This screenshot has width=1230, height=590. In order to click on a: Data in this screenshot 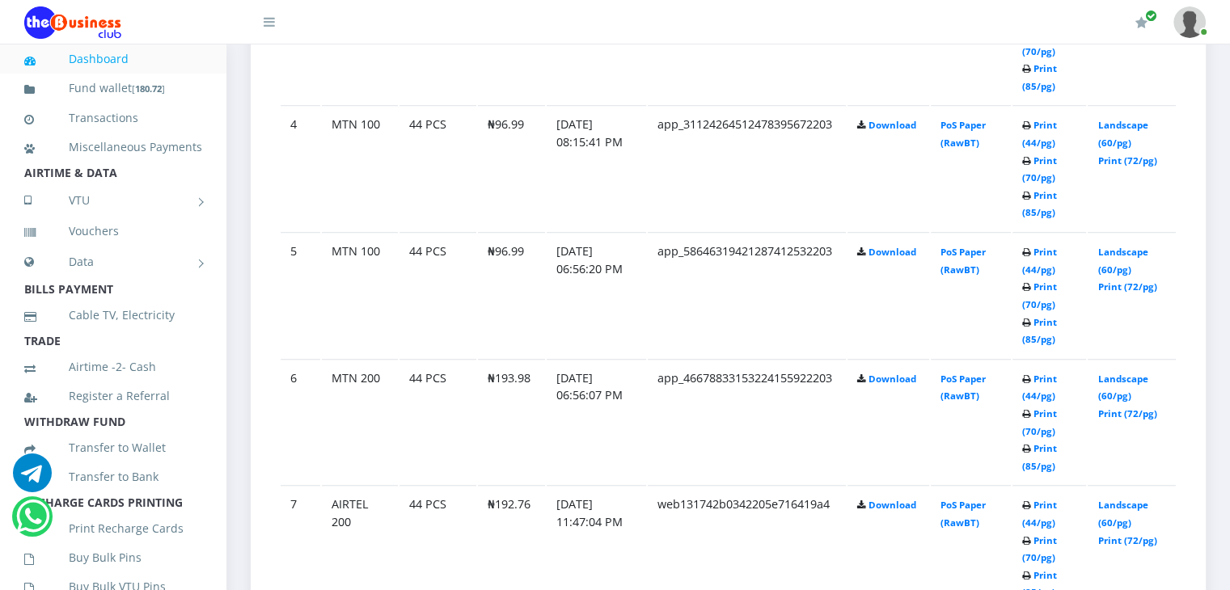, I will do `click(113, 262)`.